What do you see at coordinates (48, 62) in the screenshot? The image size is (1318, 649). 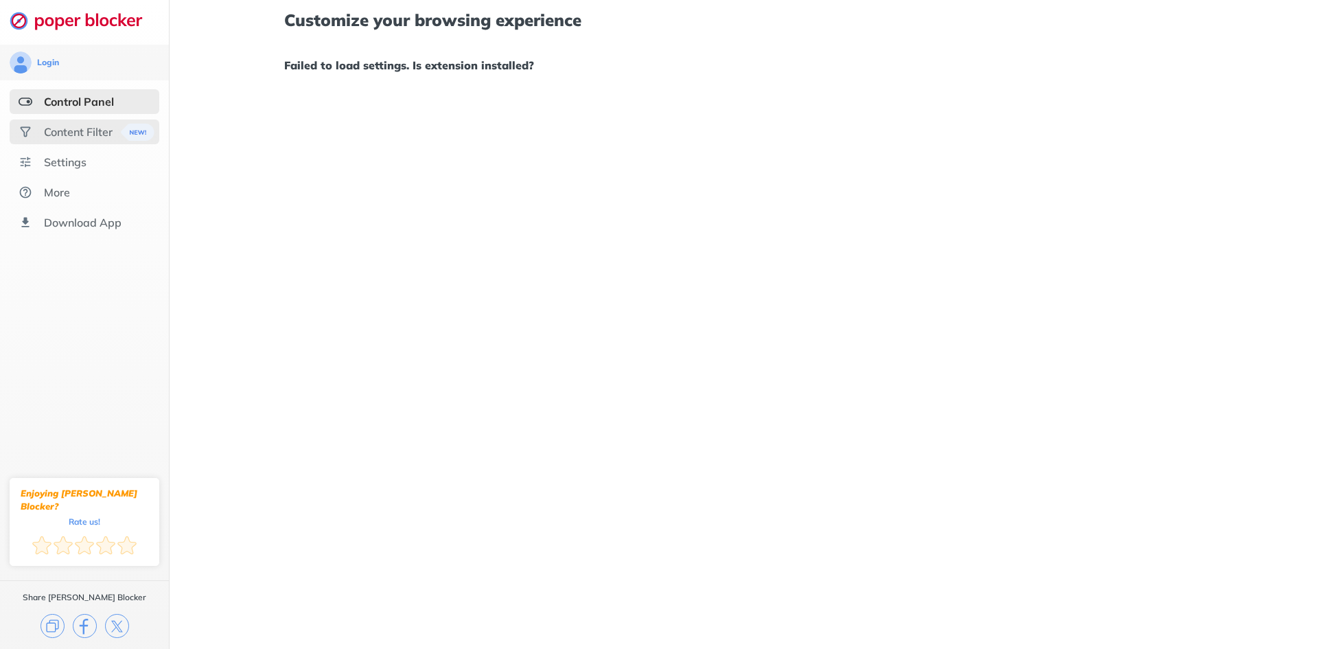 I see `div: Login` at bounding box center [48, 62].